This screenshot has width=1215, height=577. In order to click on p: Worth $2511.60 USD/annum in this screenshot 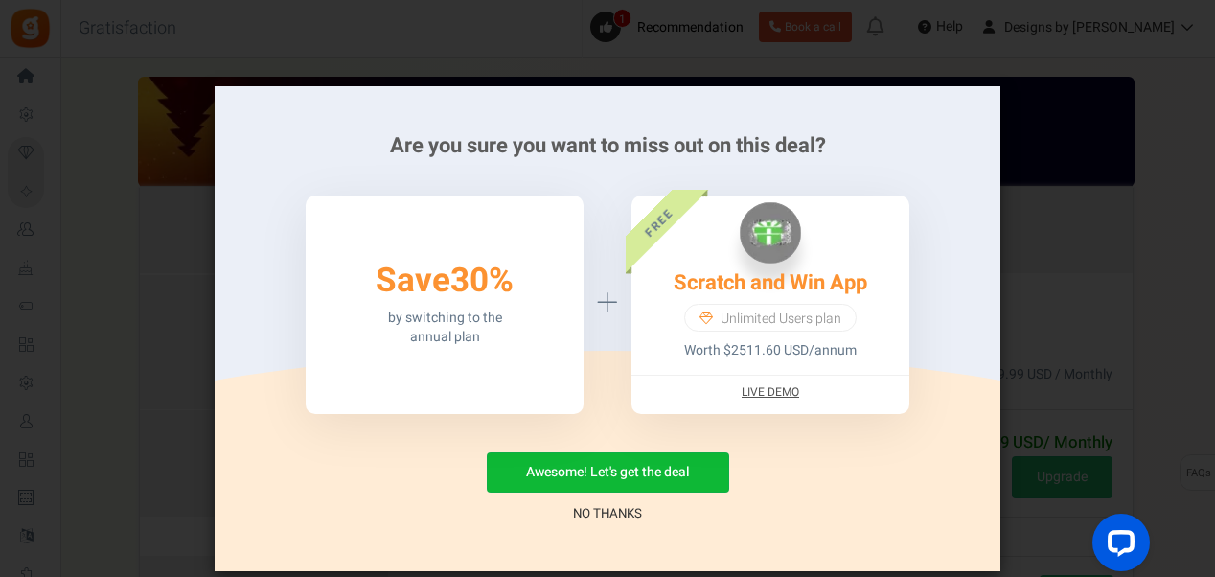, I will do `click(770, 351)`.